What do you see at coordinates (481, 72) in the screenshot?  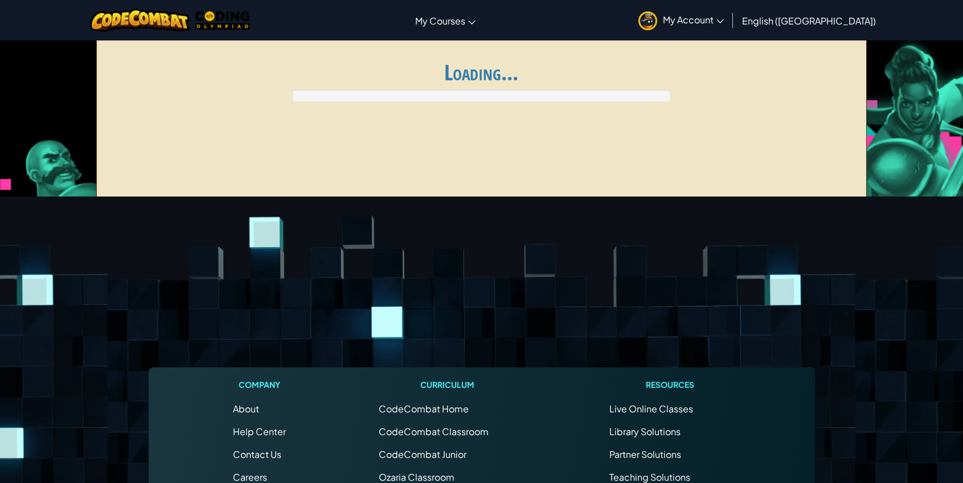 I see `h1: Loading...` at bounding box center [481, 72].